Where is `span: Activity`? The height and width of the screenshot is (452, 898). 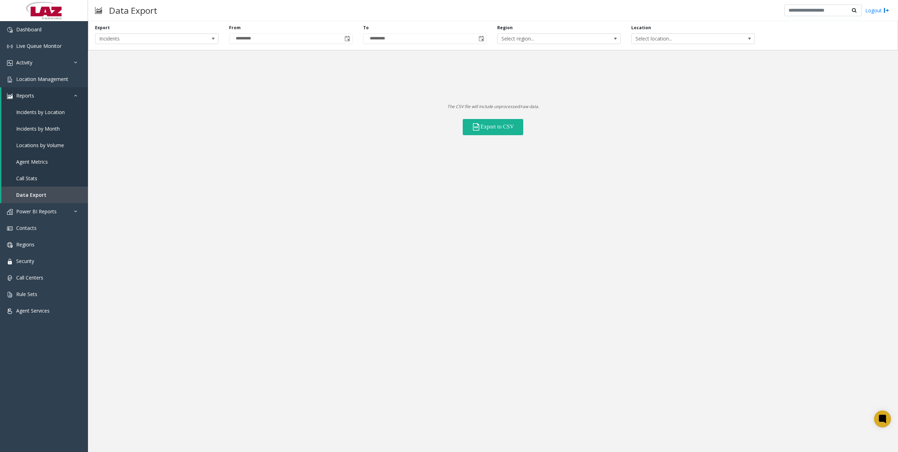 span: Activity is located at coordinates (24, 62).